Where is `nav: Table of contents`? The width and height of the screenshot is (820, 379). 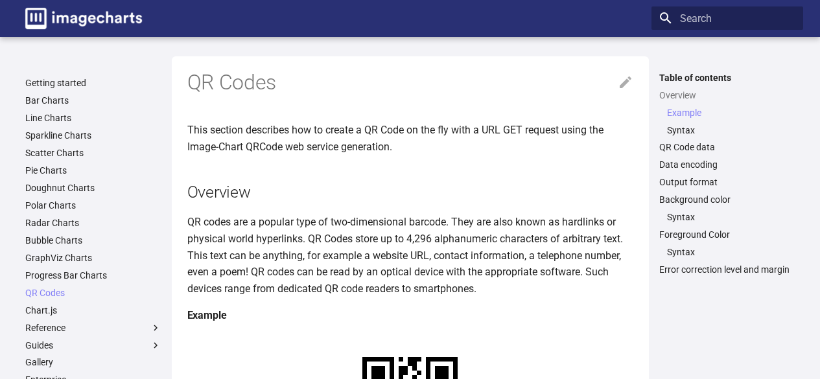
nav: Table of contents is located at coordinates (727, 174).